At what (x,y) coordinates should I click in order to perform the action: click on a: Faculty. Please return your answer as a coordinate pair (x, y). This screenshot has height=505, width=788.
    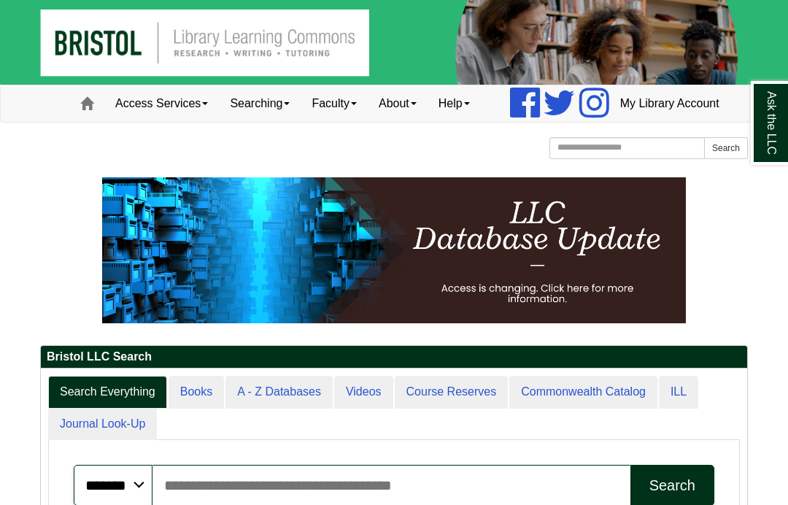
    Looking at the image, I should click on (334, 104).